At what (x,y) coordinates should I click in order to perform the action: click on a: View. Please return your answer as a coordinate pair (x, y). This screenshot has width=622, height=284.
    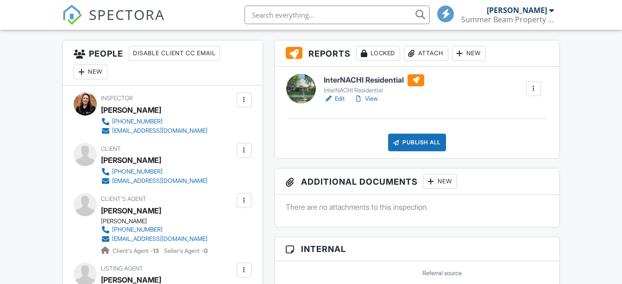
    Looking at the image, I should click on (366, 99).